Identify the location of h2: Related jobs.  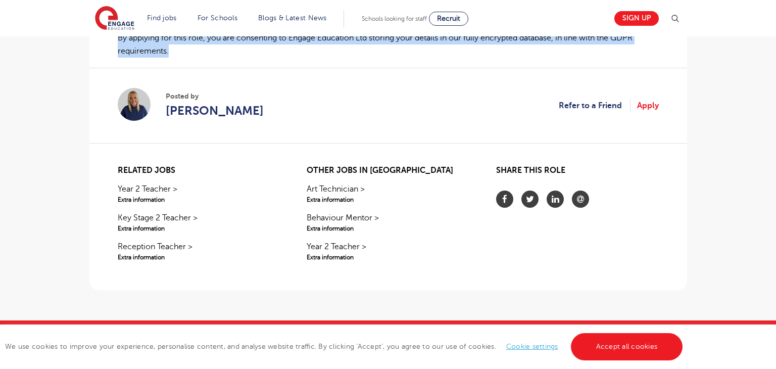
(199, 170).